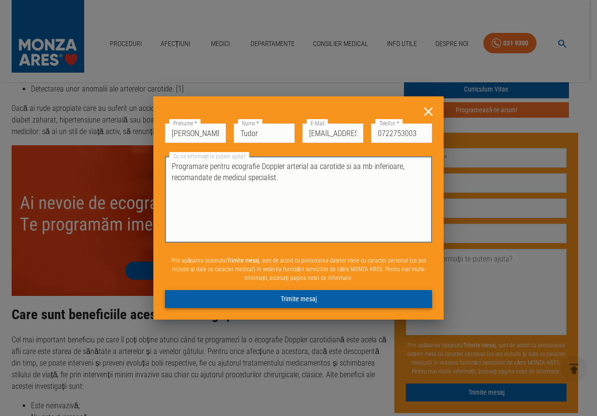  Describe the element at coordinates (389, 123) in the screenshot. I see `label: Telefon` at that location.